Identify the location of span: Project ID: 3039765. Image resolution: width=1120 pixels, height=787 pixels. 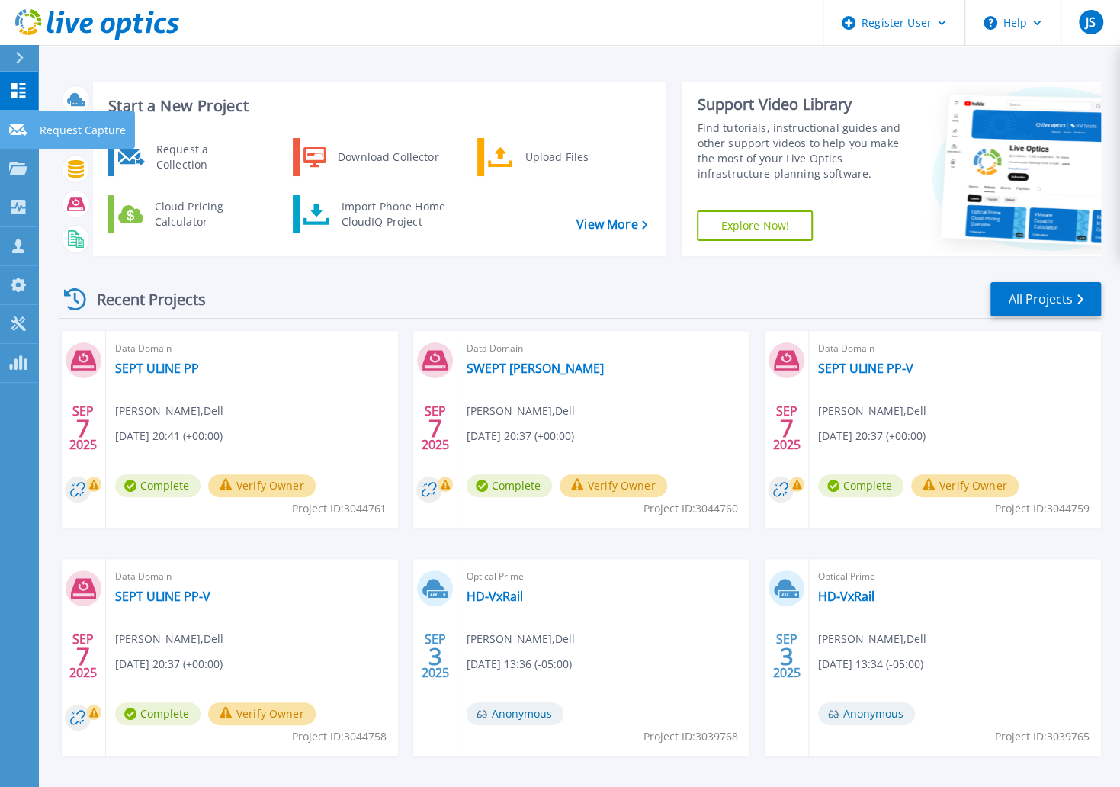
(1043, 737).